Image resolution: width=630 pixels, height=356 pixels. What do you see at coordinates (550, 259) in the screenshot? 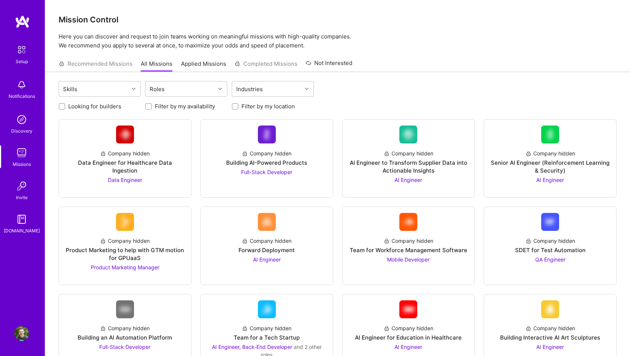
I see `span: QA Engineer` at bounding box center [550, 259].